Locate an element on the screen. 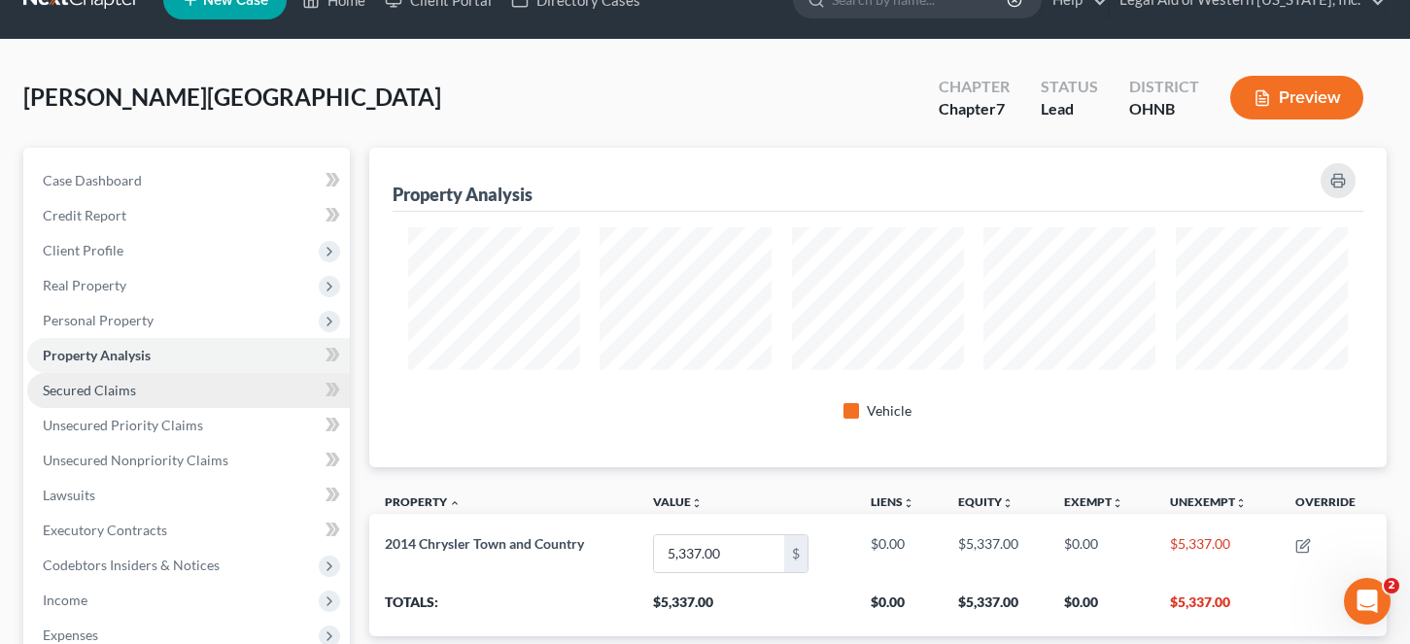  a: Unsecured Priority Claims is located at coordinates (189, 426).